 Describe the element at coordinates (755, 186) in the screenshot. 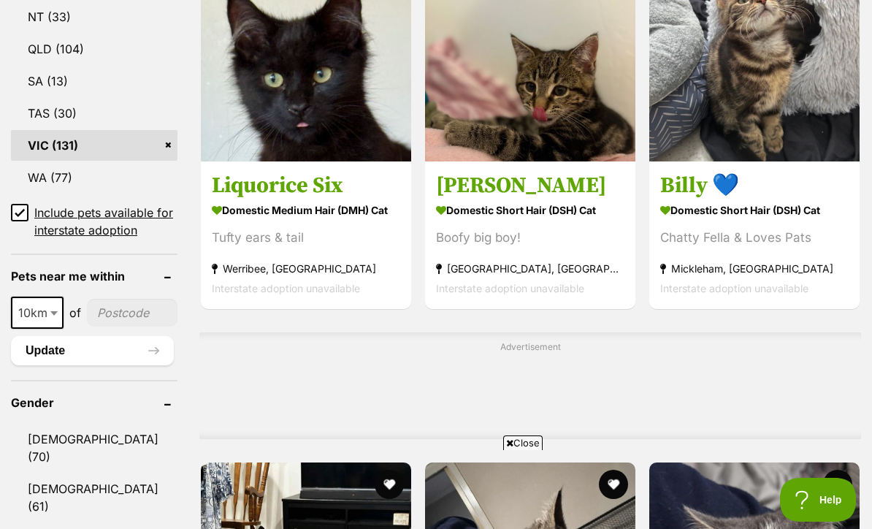

I see `h3: Billy 💙` at that location.